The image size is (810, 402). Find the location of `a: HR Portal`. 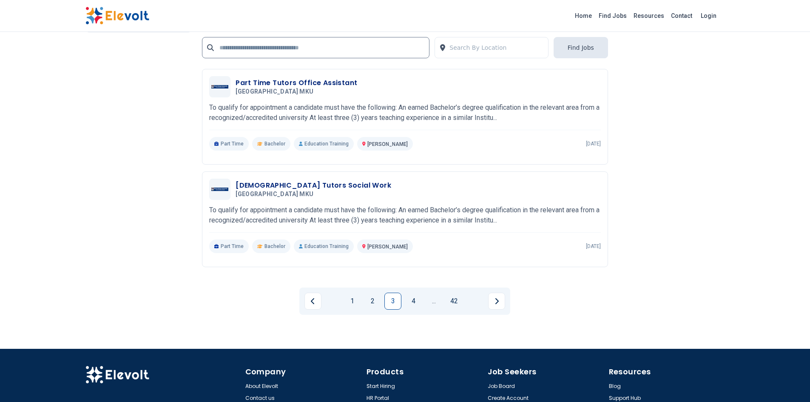

a: HR Portal is located at coordinates (378, 398).